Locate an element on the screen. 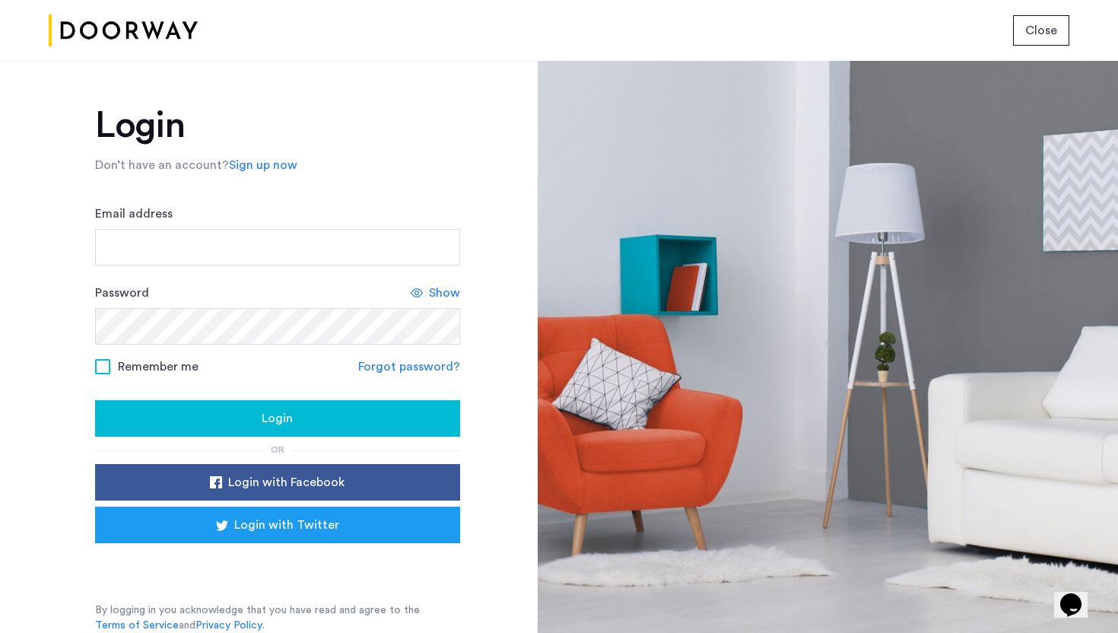  a: Terms of Service is located at coordinates (137, 625).